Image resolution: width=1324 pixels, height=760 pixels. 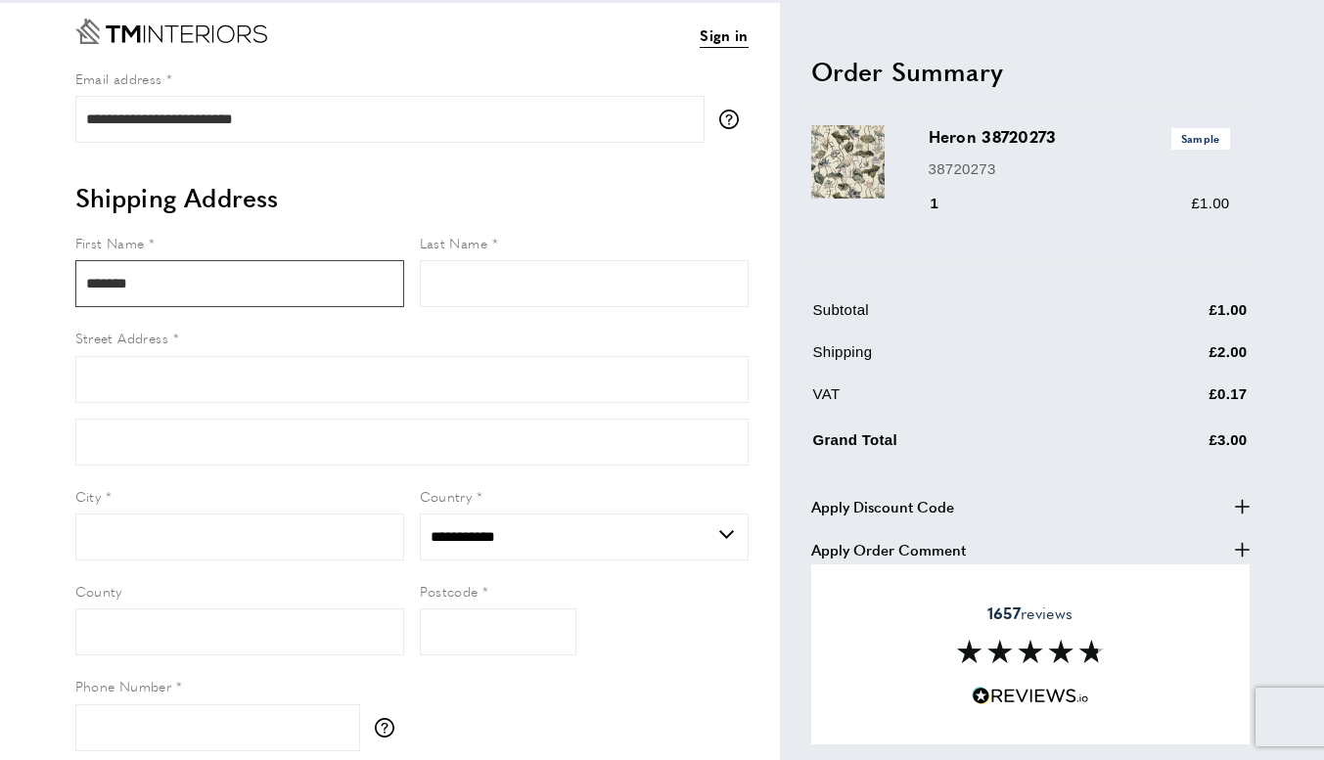 What do you see at coordinates (171, 31) in the screenshot?
I see `a: Go to Home page` at bounding box center [171, 31].